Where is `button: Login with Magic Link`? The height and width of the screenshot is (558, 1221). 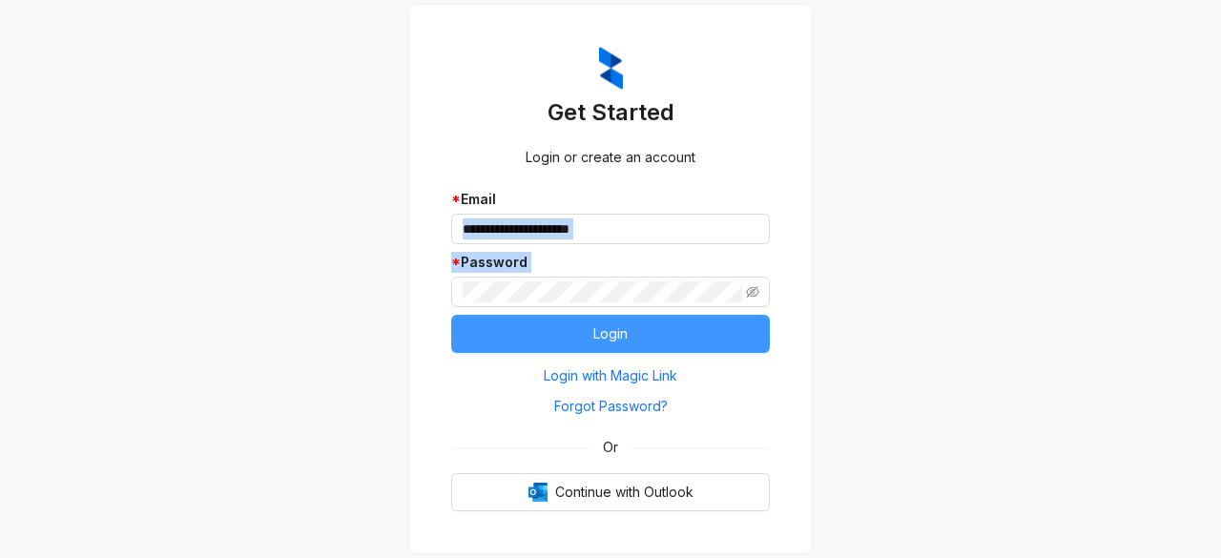
button: Login with Magic Link is located at coordinates (610, 376).